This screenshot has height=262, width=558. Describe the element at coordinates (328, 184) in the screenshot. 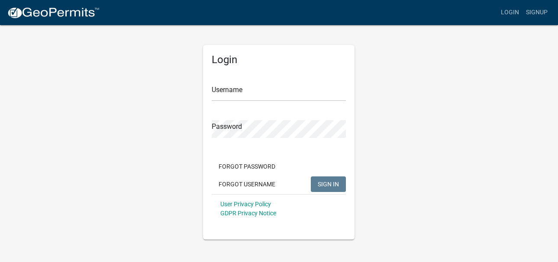

I see `span: SIGN IN` at that location.